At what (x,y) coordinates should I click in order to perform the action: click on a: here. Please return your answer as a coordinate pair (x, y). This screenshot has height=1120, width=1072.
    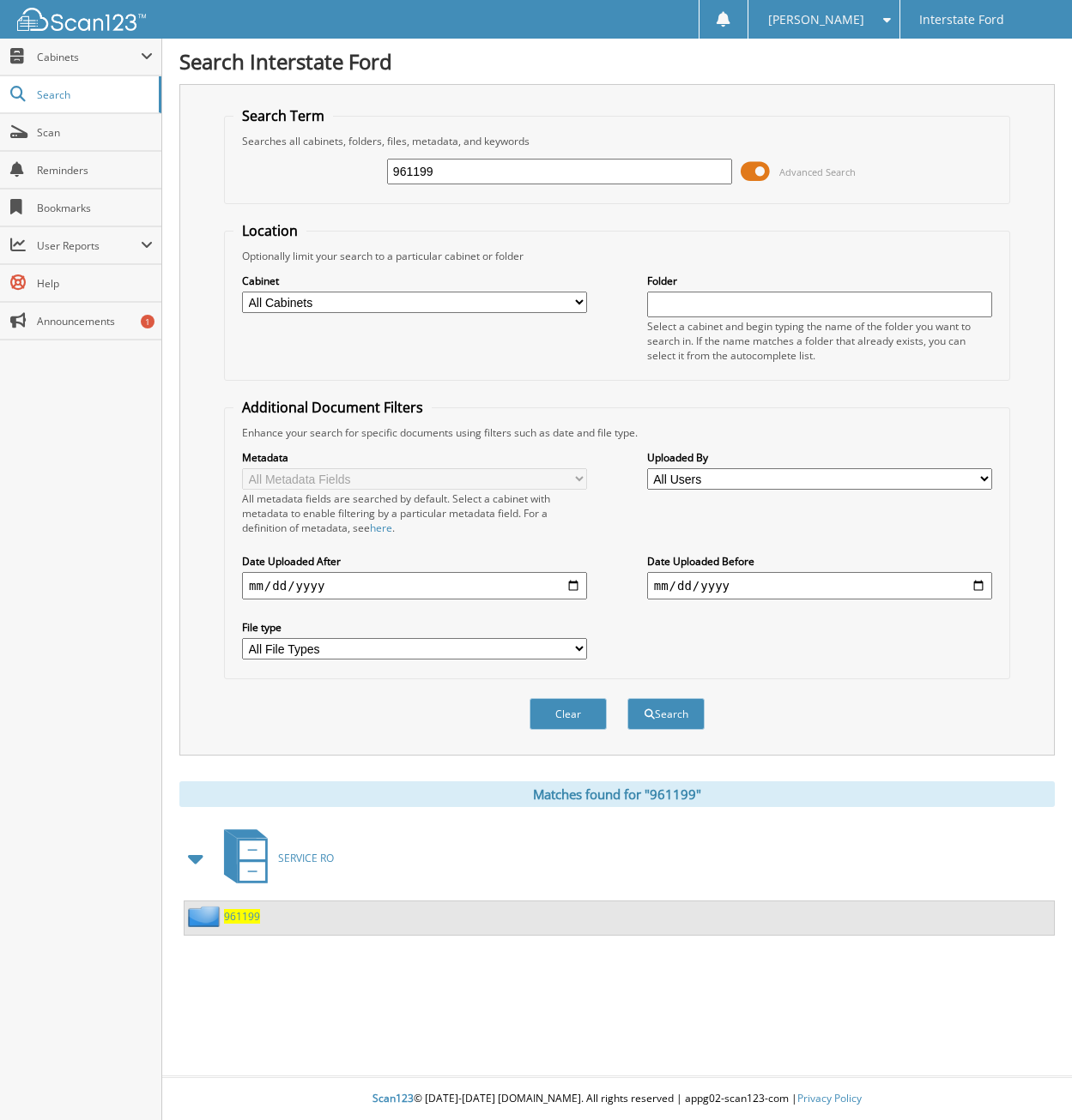
    Looking at the image, I should click on (381, 527).